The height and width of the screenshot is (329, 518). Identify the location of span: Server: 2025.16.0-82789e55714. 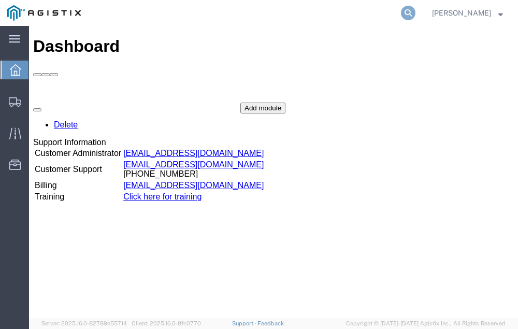
(84, 323).